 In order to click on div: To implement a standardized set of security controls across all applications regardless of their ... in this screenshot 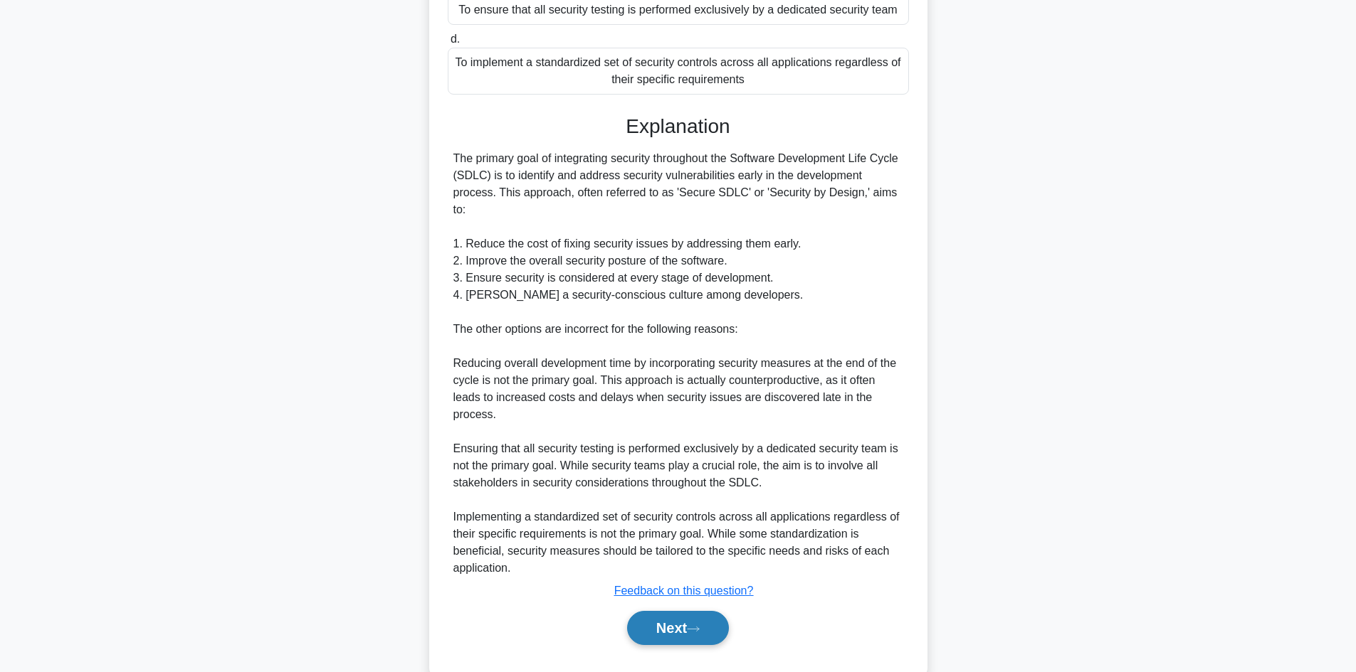, I will do `click(678, 71)`.